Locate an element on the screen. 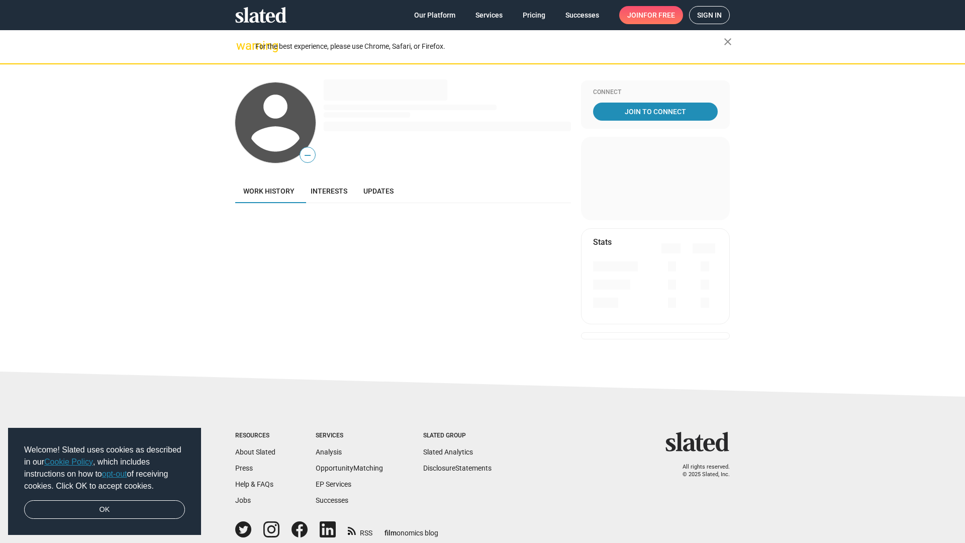  a: filmonomics blog is located at coordinates (411, 529).